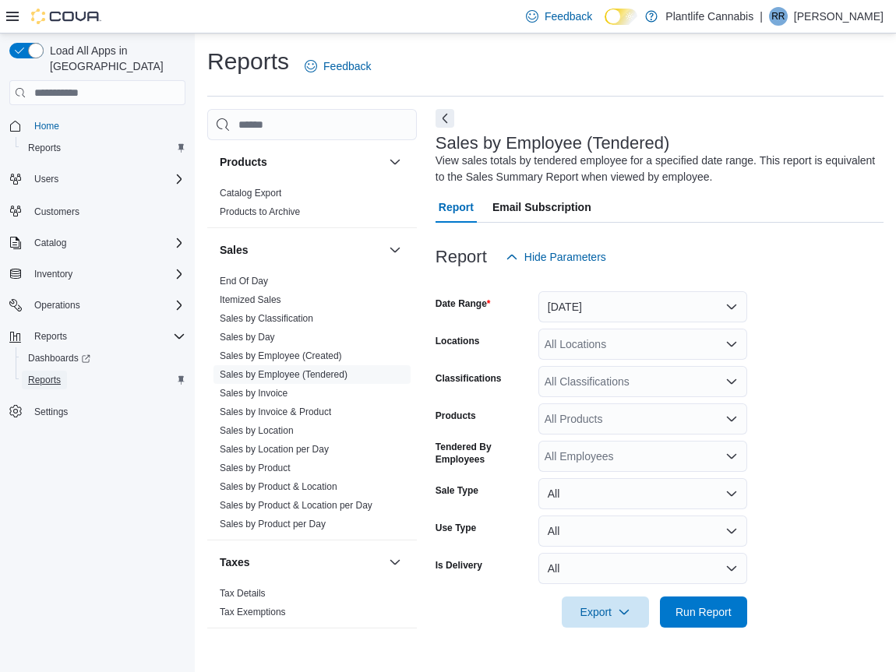 The width and height of the screenshot is (896, 672). Describe the element at coordinates (703, 612) in the screenshot. I see `span: Run Report` at that location.